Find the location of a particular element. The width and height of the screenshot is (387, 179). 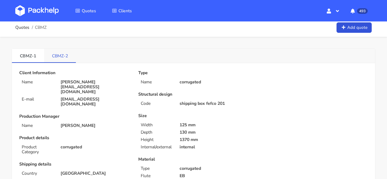

a: Clients is located at coordinates (122, 11).